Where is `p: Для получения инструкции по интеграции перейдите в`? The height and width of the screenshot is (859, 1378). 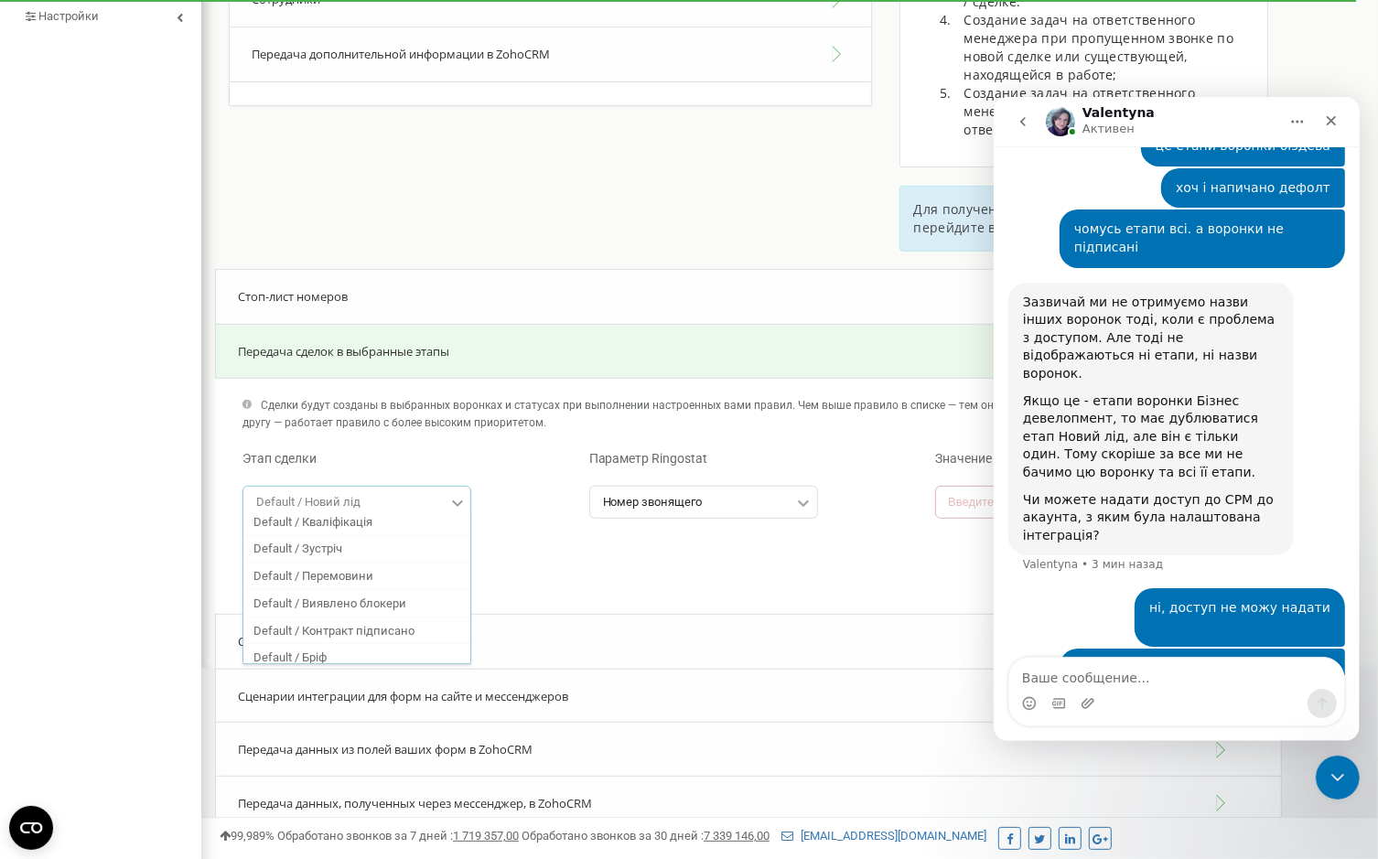 p: Для получения инструкции по интеграции перейдите в is located at coordinates (1084, 219).